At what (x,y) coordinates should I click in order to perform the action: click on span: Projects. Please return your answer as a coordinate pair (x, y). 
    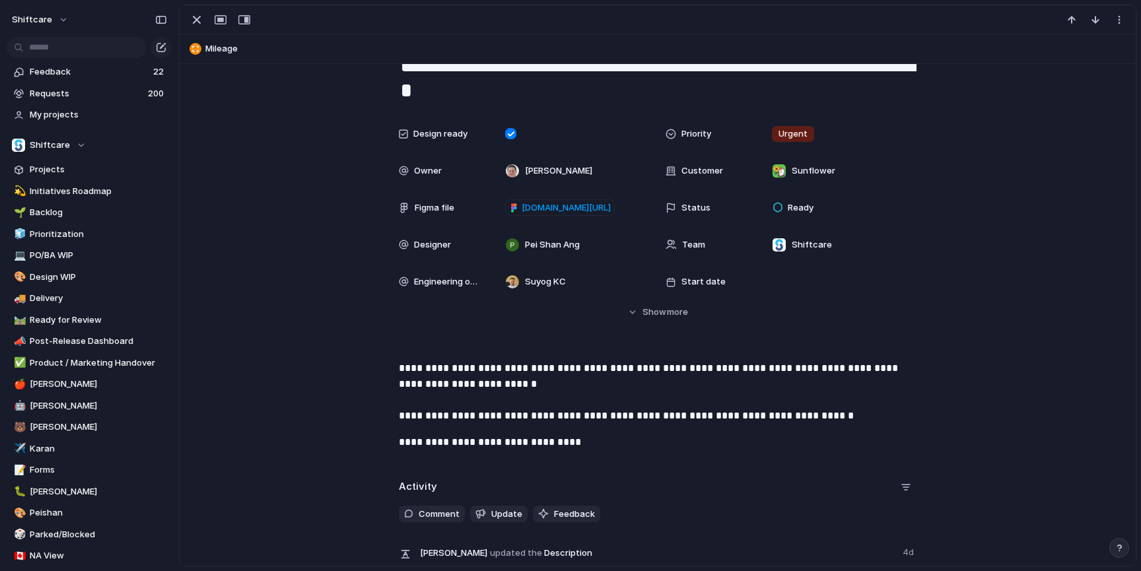
    Looking at the image, I should click on (98, 170).